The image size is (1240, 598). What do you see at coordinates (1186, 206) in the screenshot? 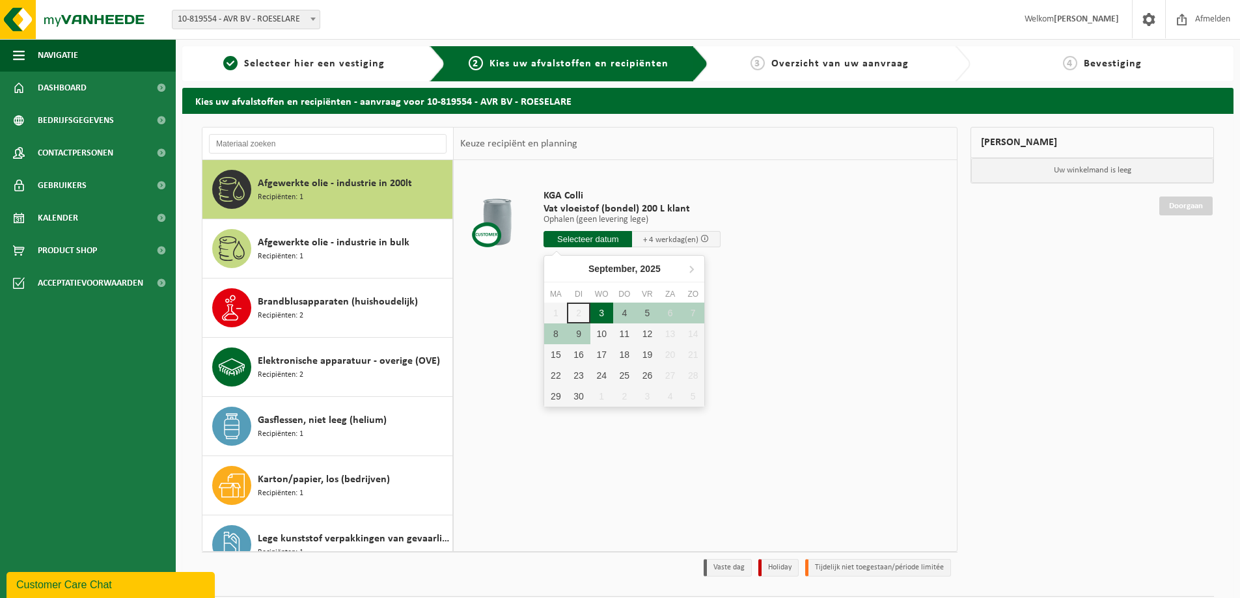
I see `a: Doorgaan` at bounding box center [1186, 206].